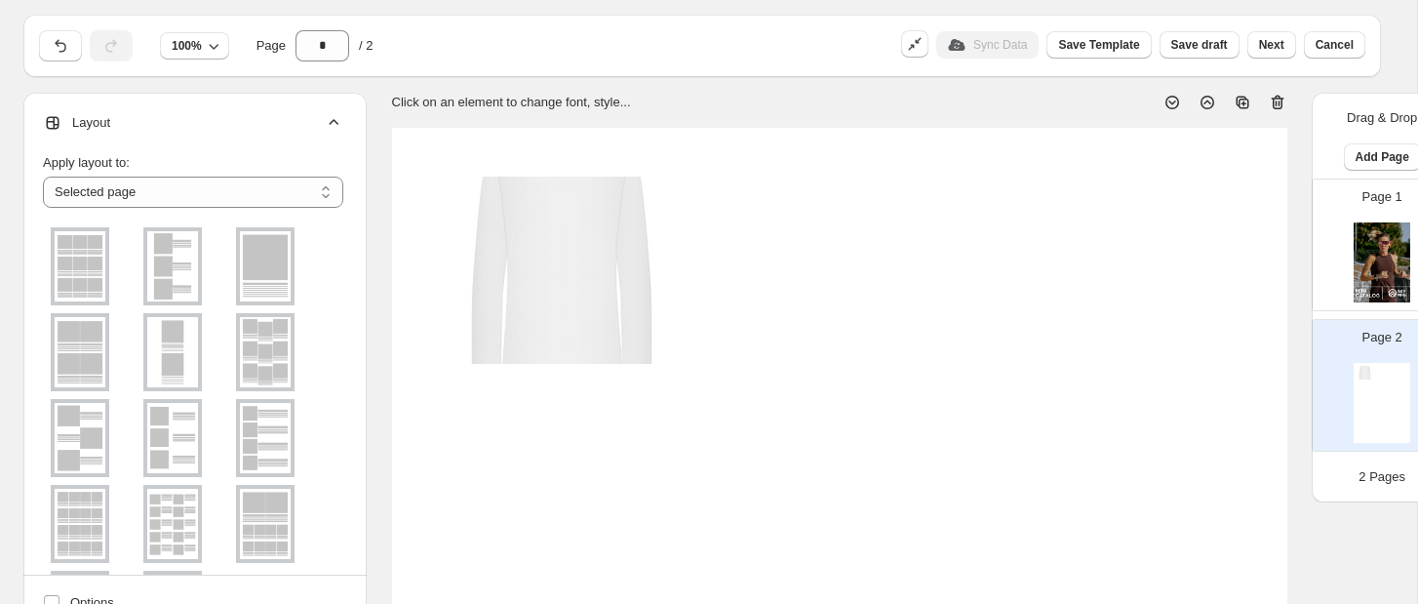  Describe the element at coordinates (265, 266) in the screenshot. I see `img: g1x1v1` at that location.